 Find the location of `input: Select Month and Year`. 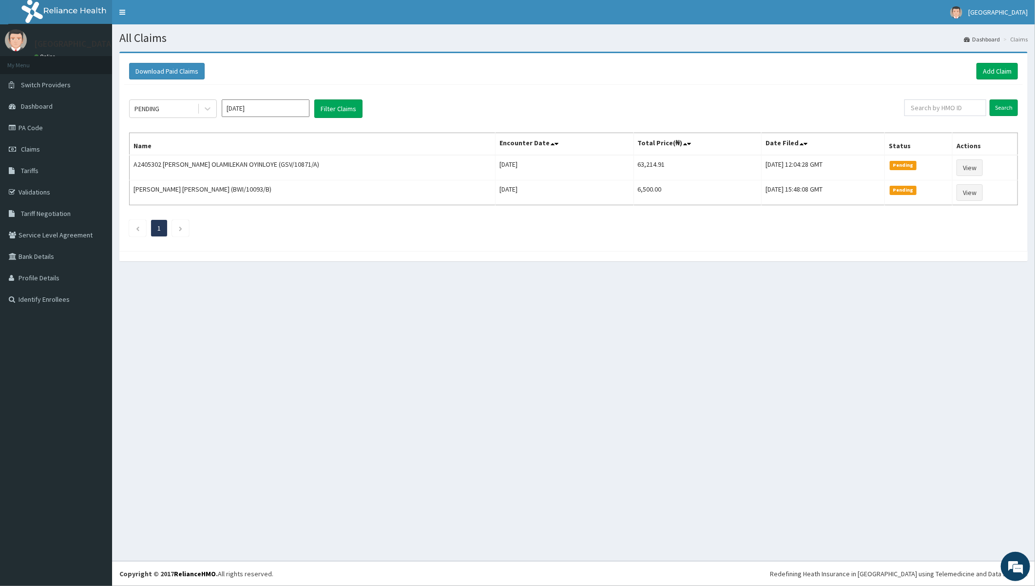

input: Select Month and Year is located at coordinates (266, 108).